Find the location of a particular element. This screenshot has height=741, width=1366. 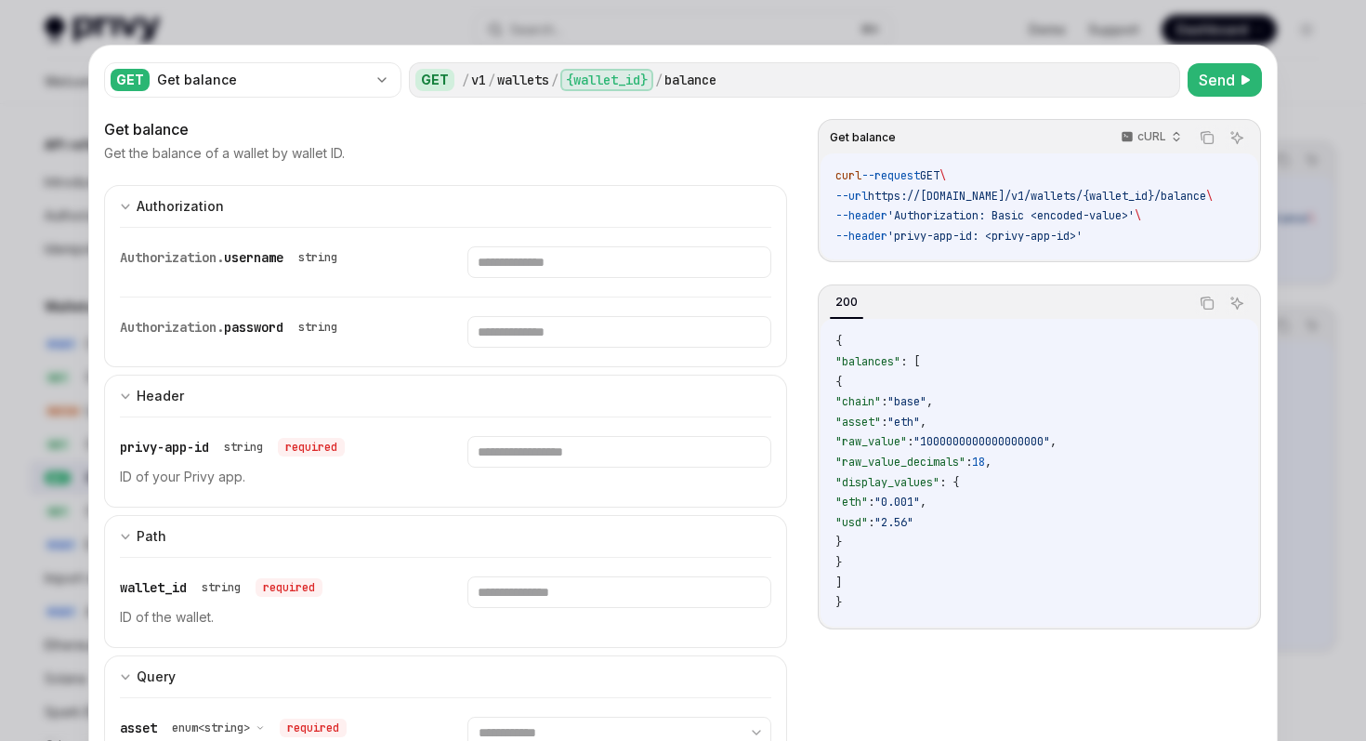

div: wallets is located at coordinates (523, 80).